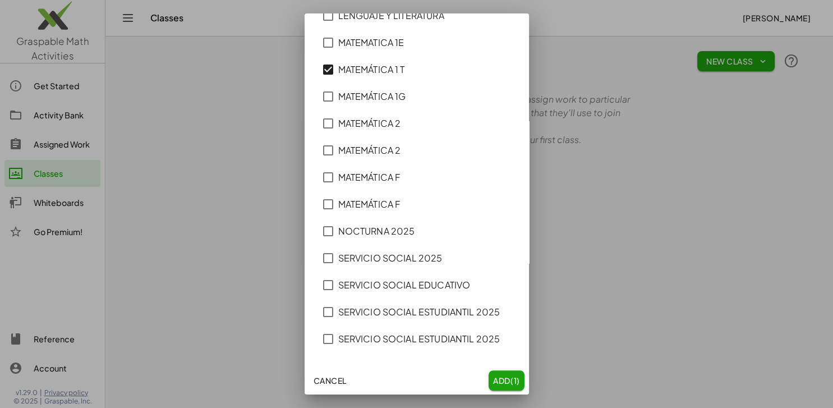  What do you see at coordinates (390, 258) in the screenshot?
I see `div: SERVICIO SOCIAL 2025` at bounding box center [390, 258].